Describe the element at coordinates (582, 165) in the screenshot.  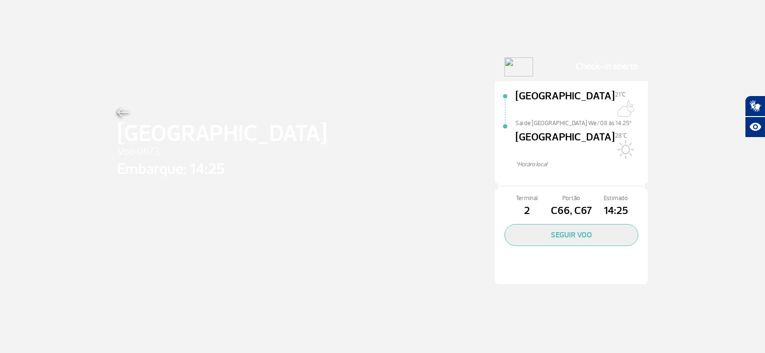
I see `span: *Horáro local` at that location.